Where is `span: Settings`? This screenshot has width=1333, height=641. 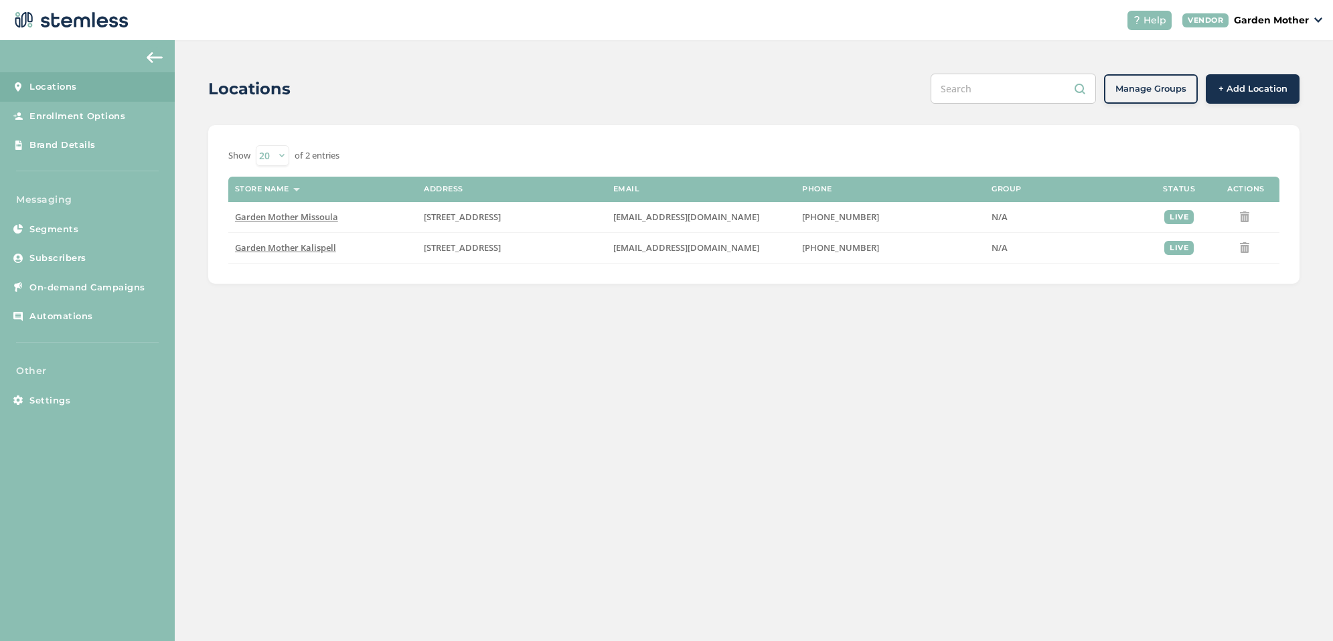
span: Settings is located at coordinates (50, 401).